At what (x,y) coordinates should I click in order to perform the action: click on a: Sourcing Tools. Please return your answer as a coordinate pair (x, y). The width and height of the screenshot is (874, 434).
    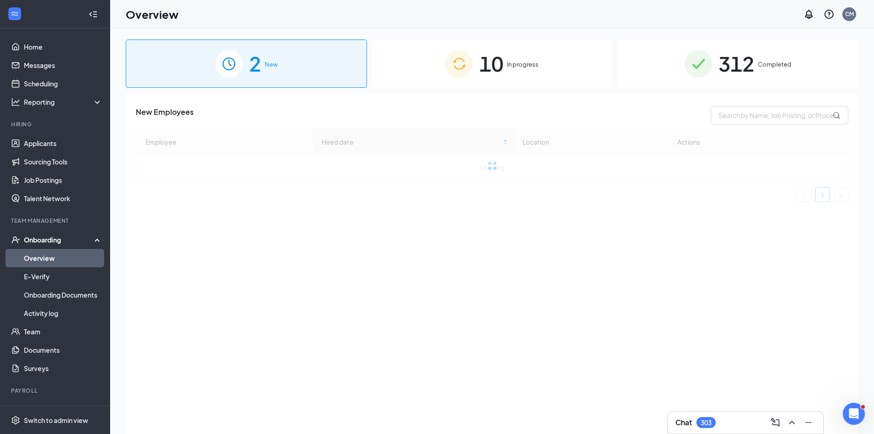
    Looking at the image, I should click on (63, 162).